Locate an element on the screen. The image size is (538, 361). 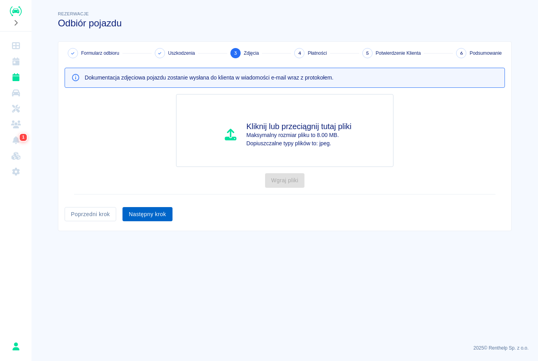
span: 1 is located at coordinates (23, 137).